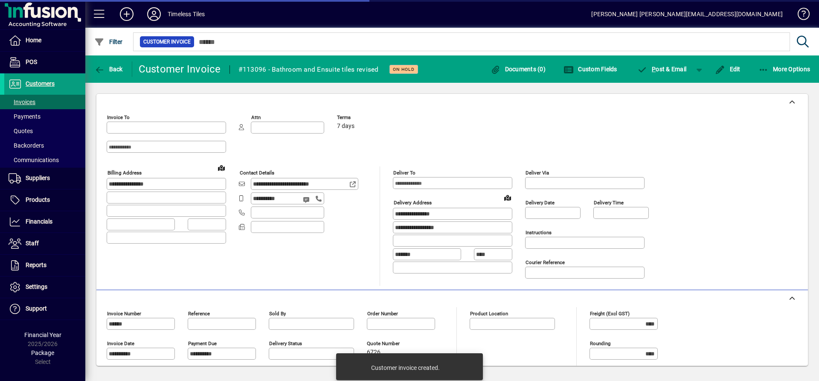 The height and width of the screenshot is (381, 819). Describe the element at coordinates (662, 69) in the screenshot. I see `button: Post & Email` at that location.